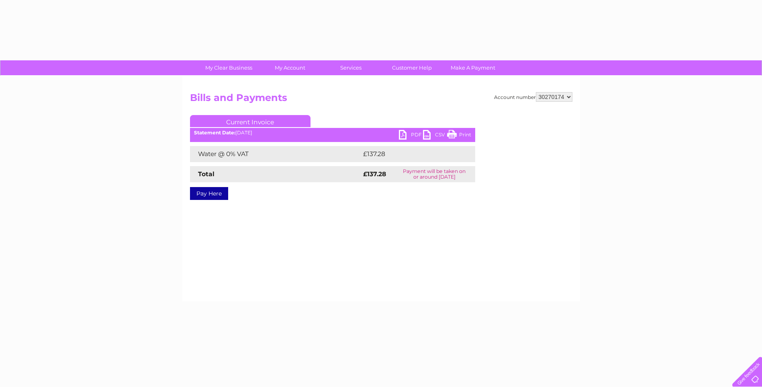 This screenshot has height=387, width=762. Describe the element at coordinates (250, 121) in the screenshot. I see `a: Current Invoice` at that location.